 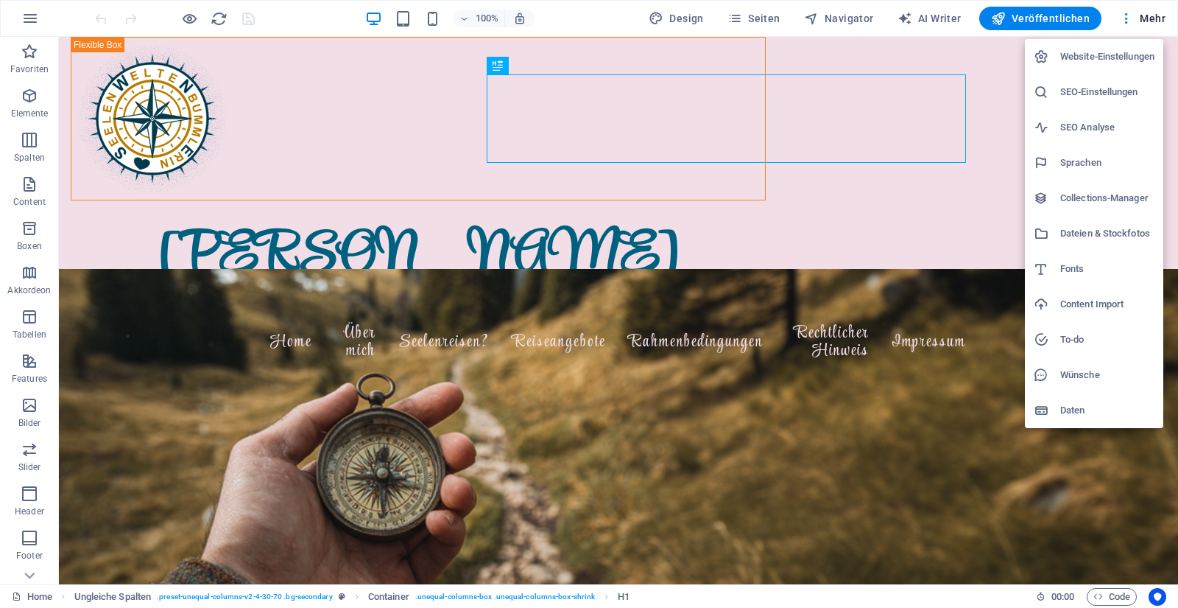 What do you see at coordinates (1108, 375) in the screenshot?
I see `h6: Wünsche` at bounding box center [1108, 375].